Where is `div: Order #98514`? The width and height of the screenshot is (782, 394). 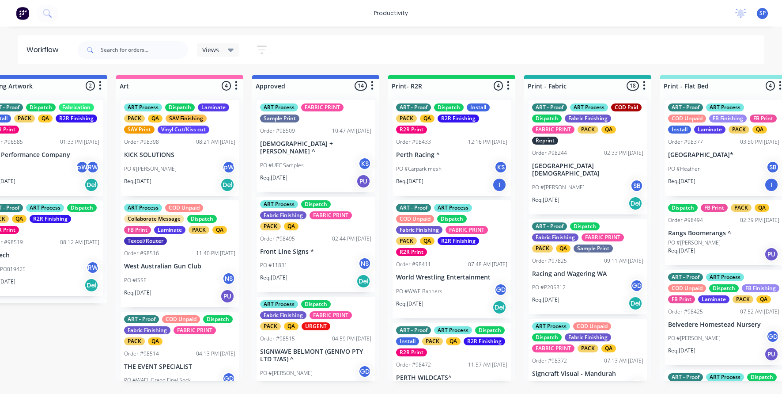 div: Order #98514 is located at coordinates (141, 353).